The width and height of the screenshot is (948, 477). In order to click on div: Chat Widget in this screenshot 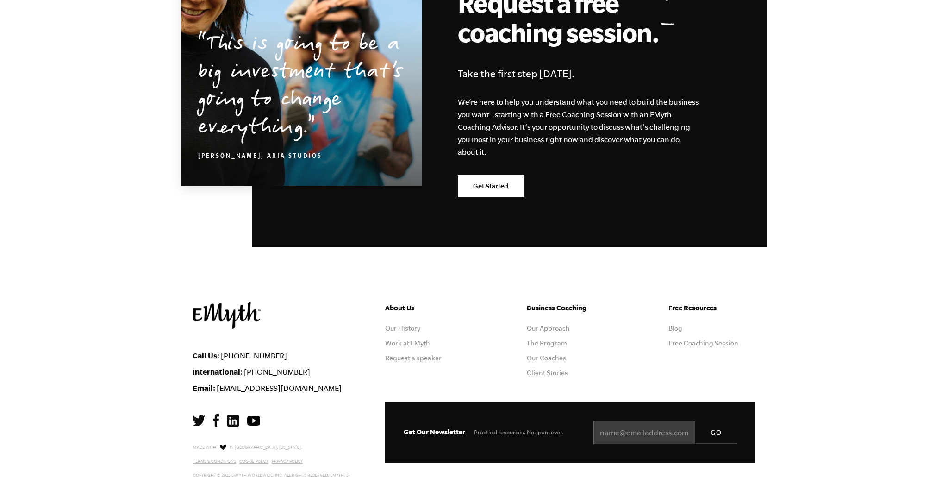, I will do `click(925, 454)`.